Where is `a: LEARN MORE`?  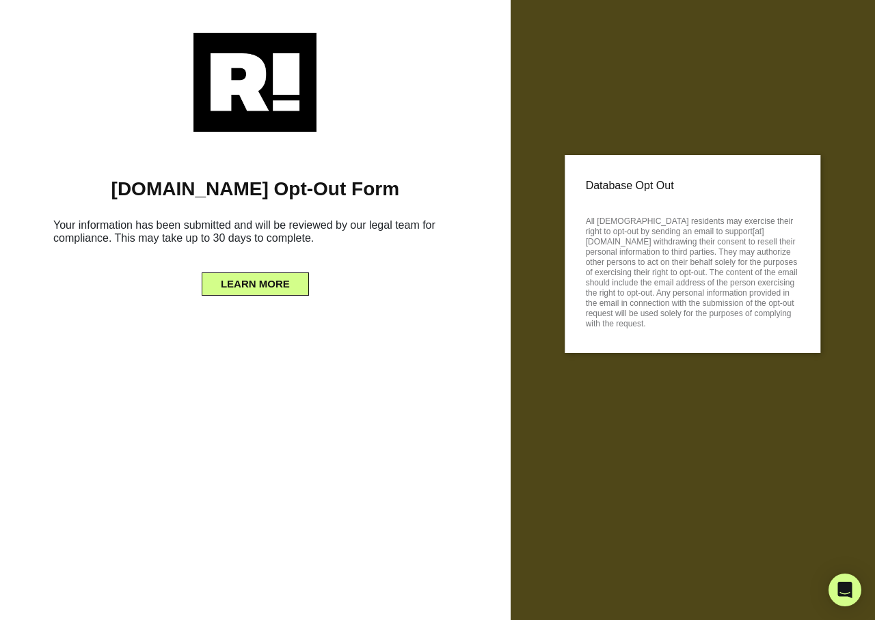 a: LEARN MORE is located at coordinates (255, 280).